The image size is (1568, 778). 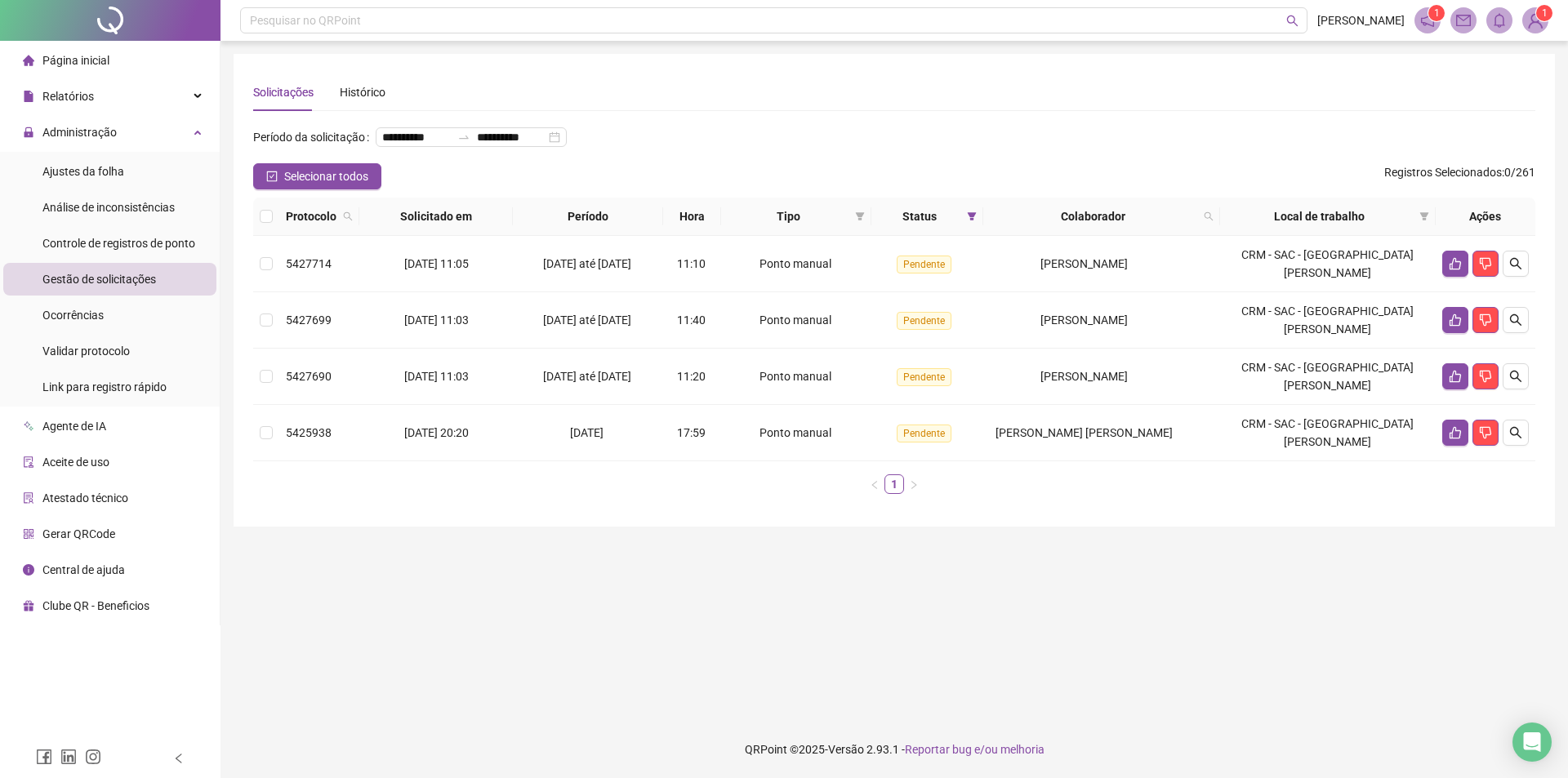 I want to click on span: Versão, so click(x=846, y=750).